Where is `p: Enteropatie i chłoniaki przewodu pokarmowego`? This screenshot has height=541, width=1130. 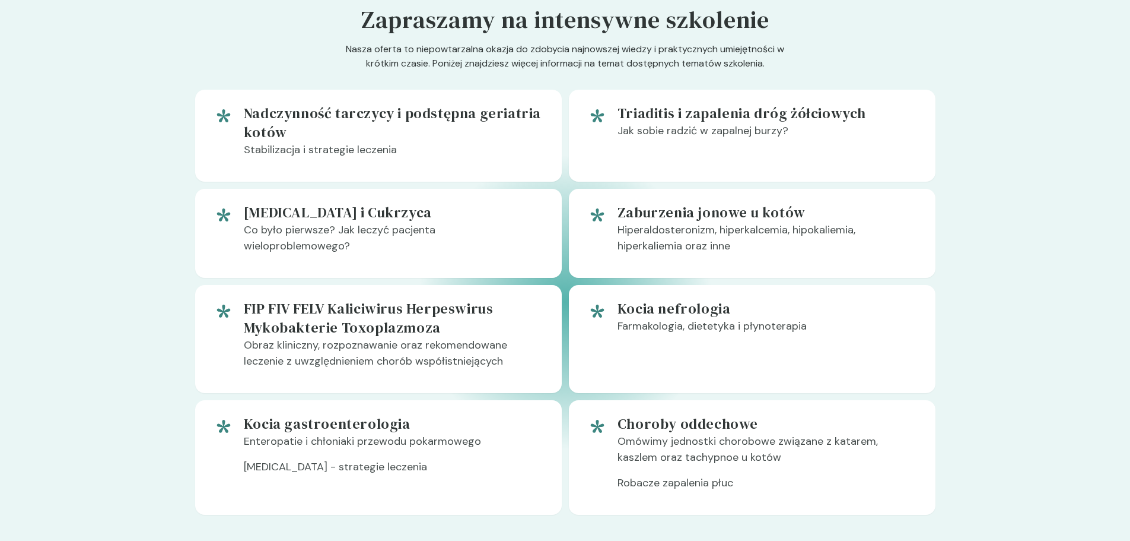 p: Enteropatie i chłoniaki przewodu pokarmowego is located at coordinates (393, 446).